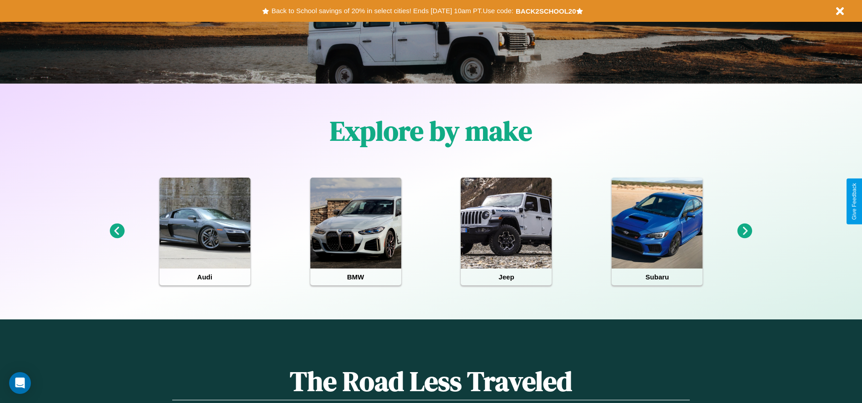 The height and width of the screenshot is (403, 862). Describe the element at coordinates (431, 131) in the screenshot. I see `h1: Explore by make` at that location.